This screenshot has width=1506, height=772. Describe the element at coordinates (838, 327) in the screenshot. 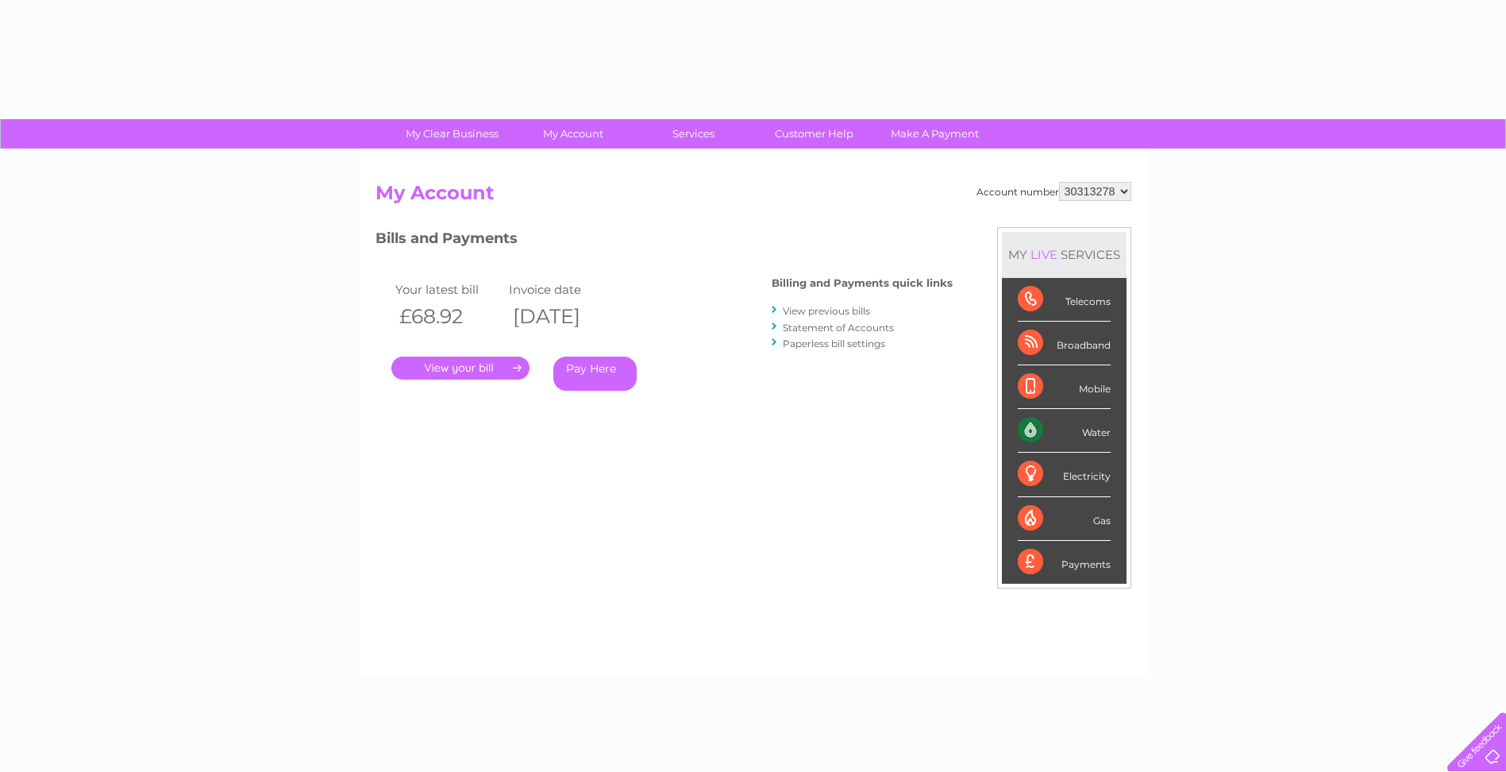

I see `a: Statement of Accounts` at that location.